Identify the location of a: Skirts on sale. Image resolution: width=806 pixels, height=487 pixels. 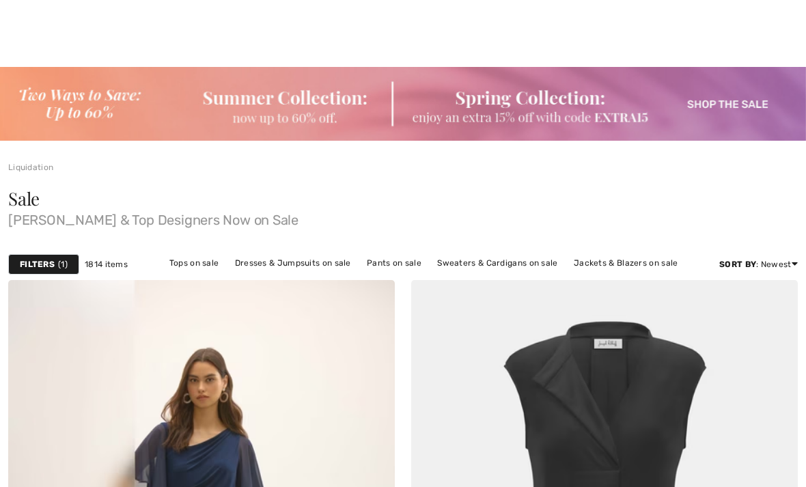
(378, 281).